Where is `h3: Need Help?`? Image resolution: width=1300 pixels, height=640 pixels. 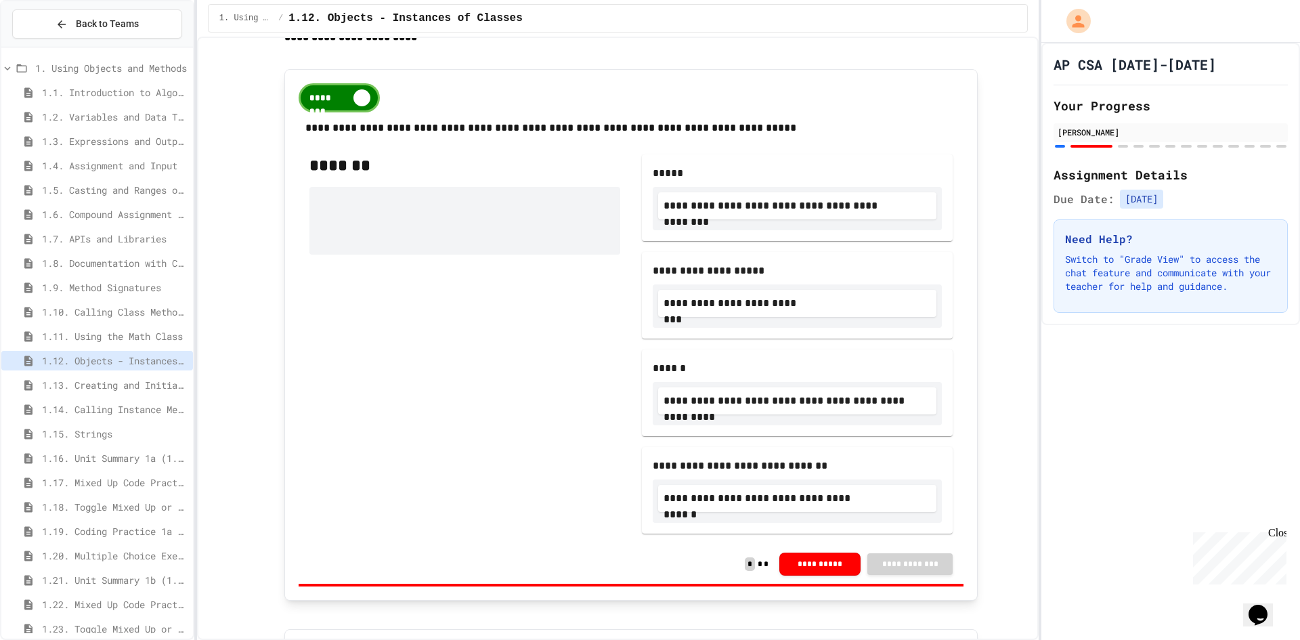
h3: Need Help? is located at coordinates (1171, 239).